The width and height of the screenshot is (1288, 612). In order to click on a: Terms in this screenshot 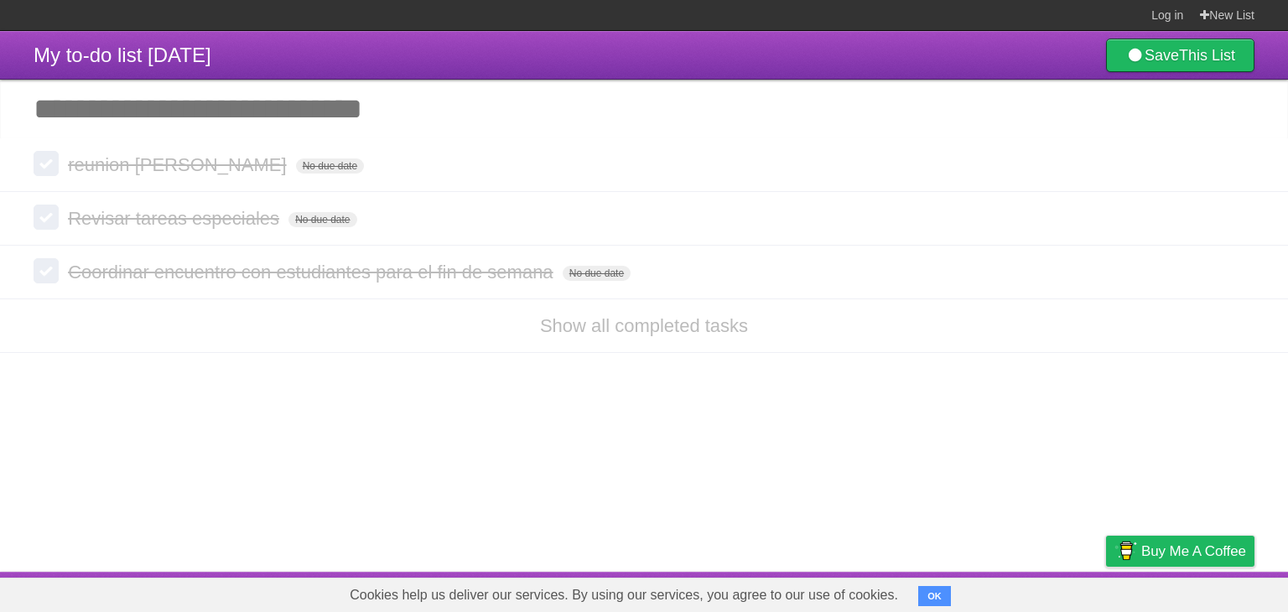, I will do `click(1045, 592)`.